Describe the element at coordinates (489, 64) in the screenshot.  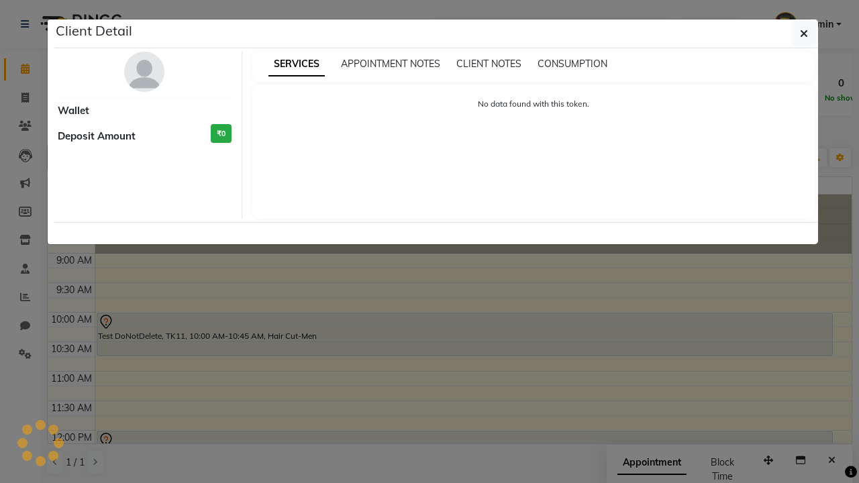
I see `span: CLIENT NOTES` at that location.